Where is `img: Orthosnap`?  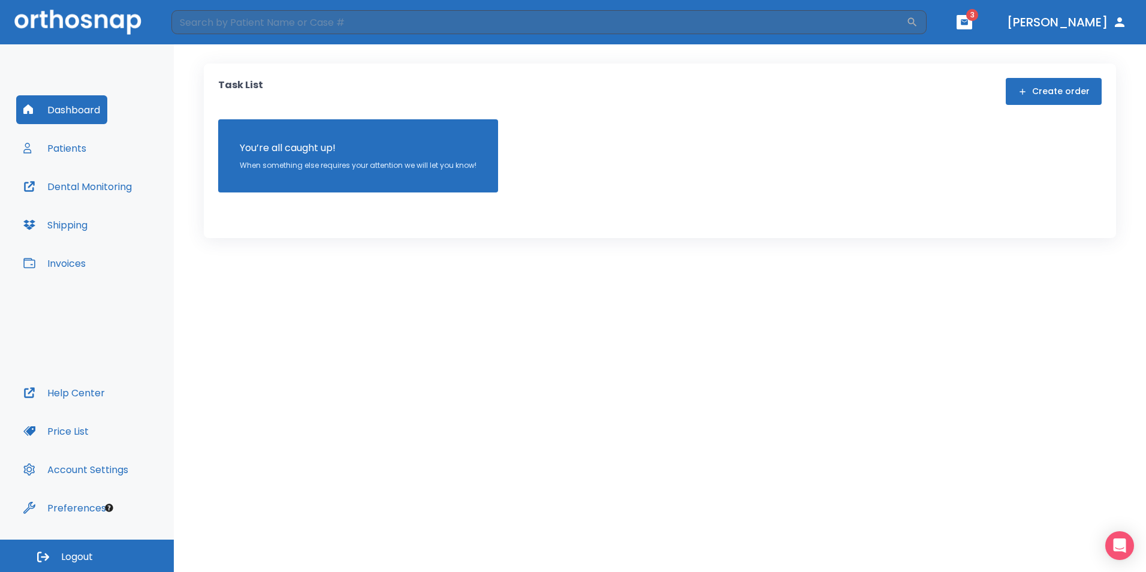 img: Orthosnap is located at coordinates (78, 22).